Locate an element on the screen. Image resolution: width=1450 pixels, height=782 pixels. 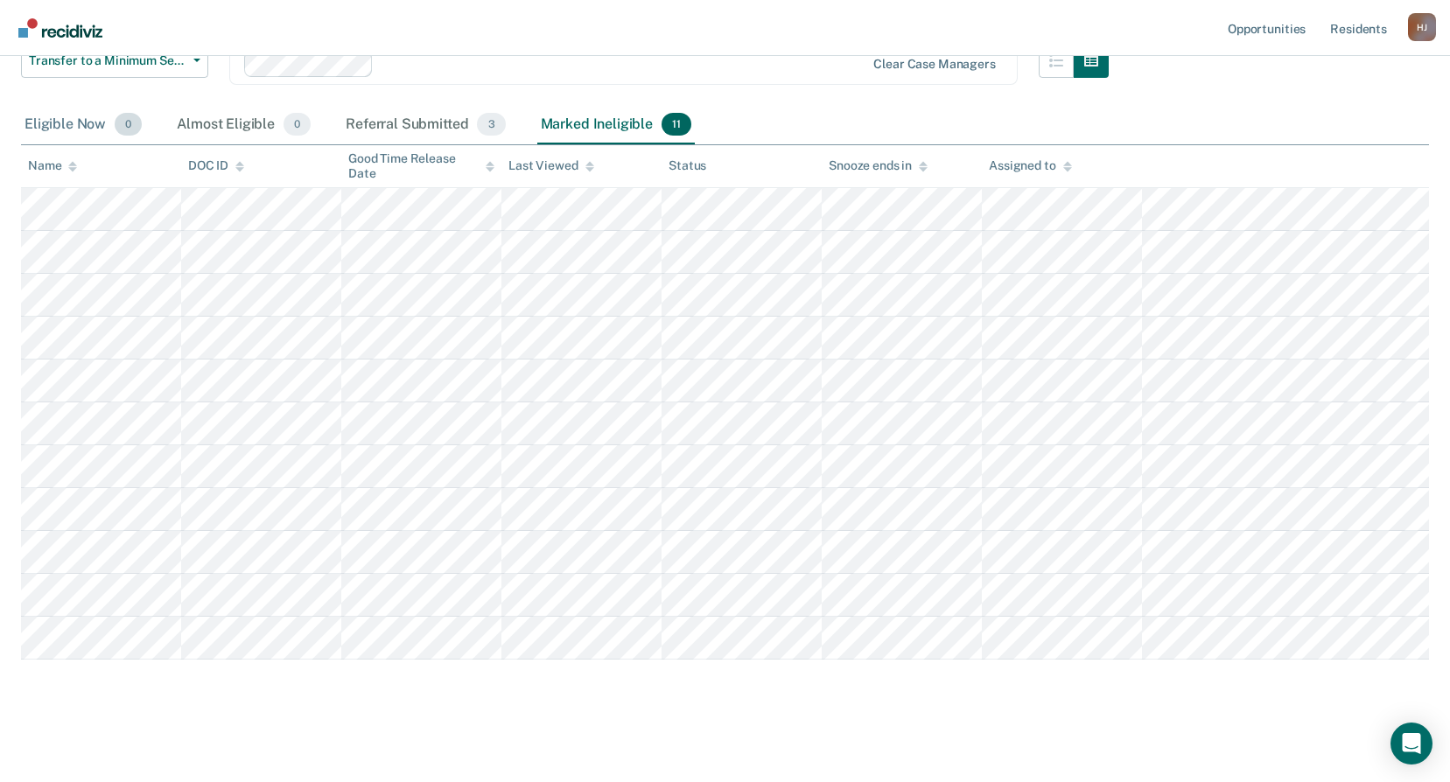
div: Last Viewed is located at coordinates (550, 165).